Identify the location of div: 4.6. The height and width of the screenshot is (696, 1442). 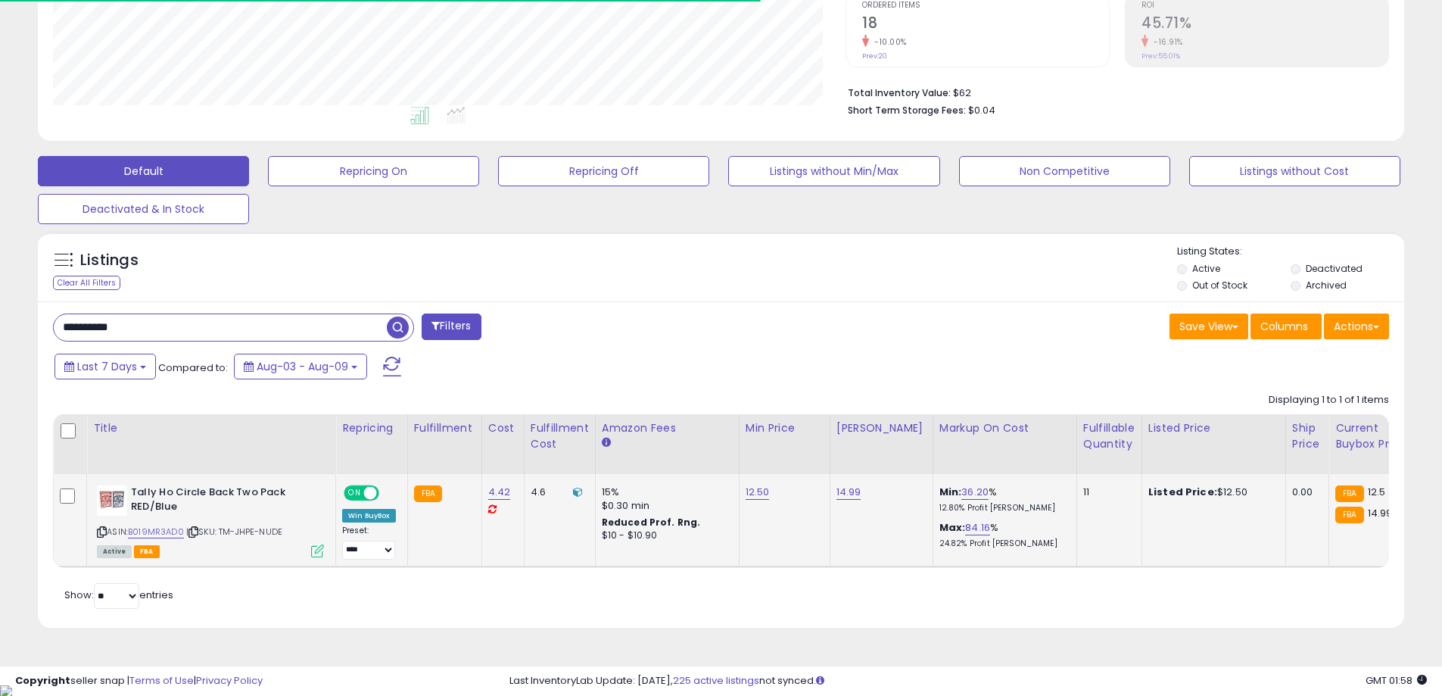
(557, 492).